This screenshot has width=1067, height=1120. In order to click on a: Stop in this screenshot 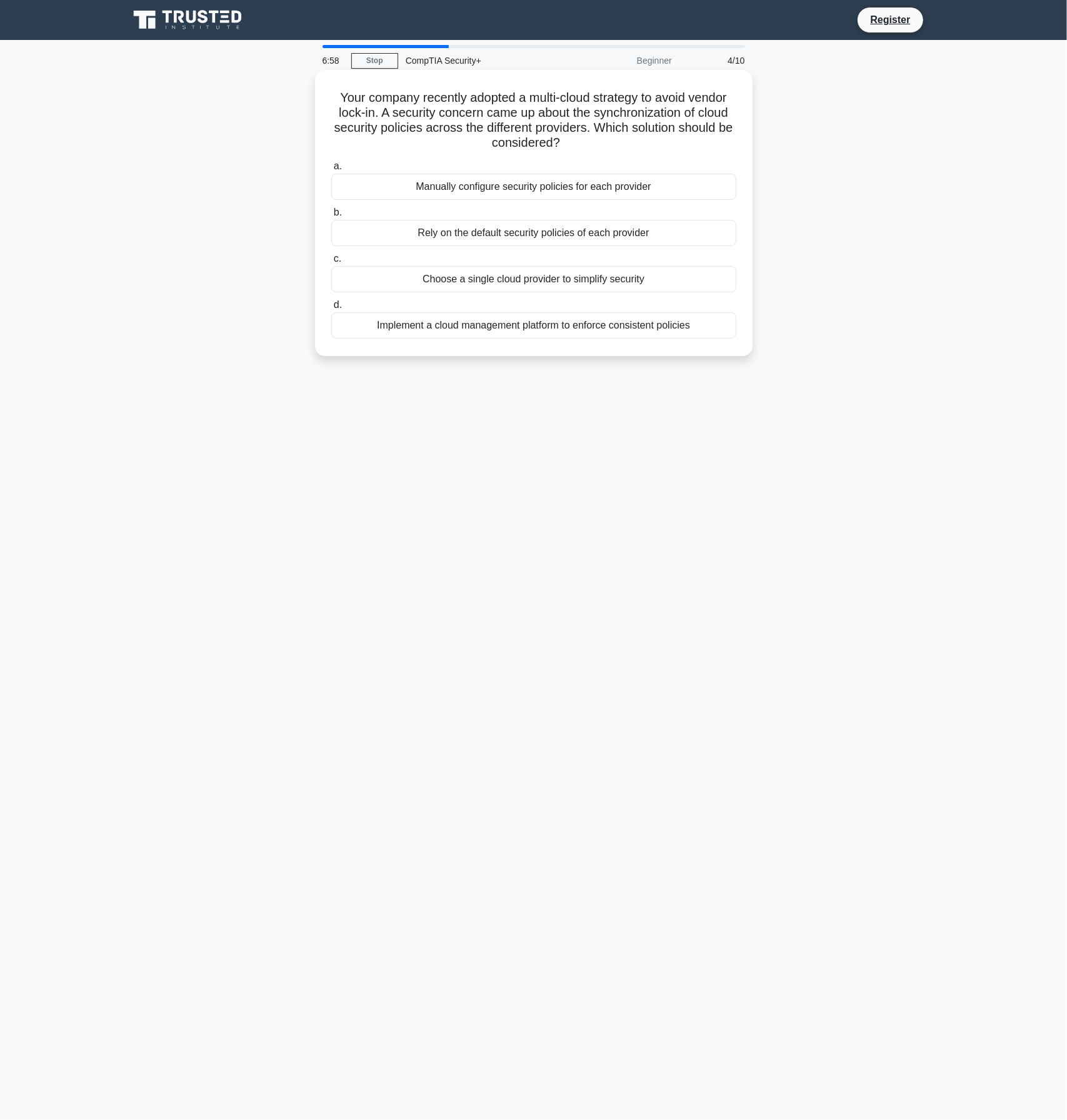, I will do `click(375, 61)`.